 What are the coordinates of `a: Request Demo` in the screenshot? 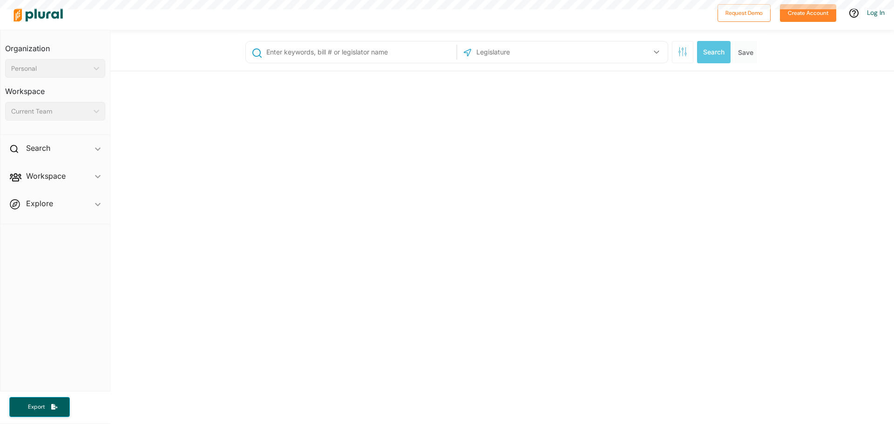 It's located at (744, 12).